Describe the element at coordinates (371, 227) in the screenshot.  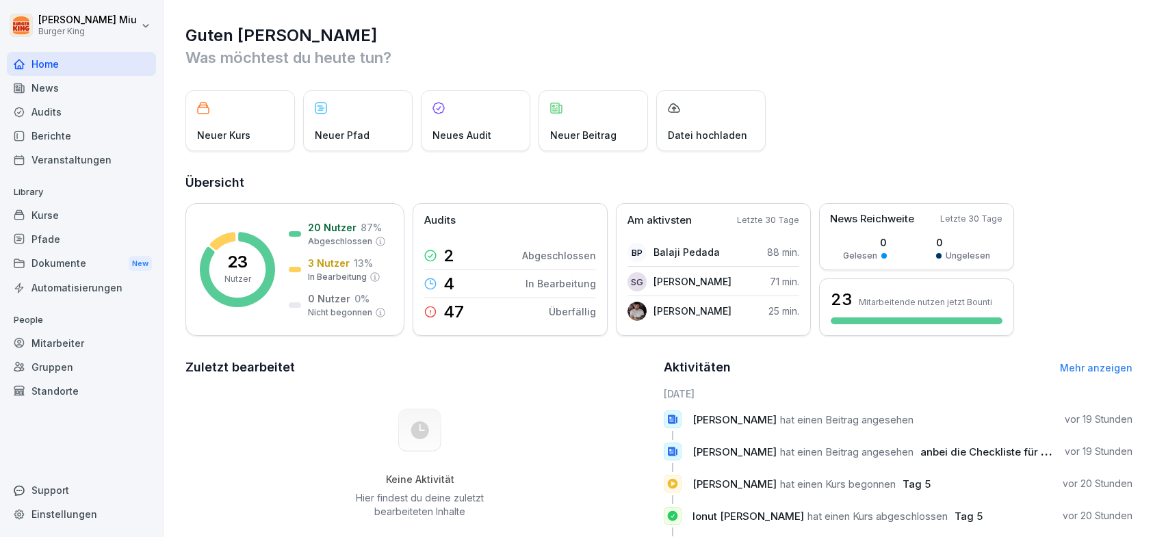
I see `p: 87 %` at that location.